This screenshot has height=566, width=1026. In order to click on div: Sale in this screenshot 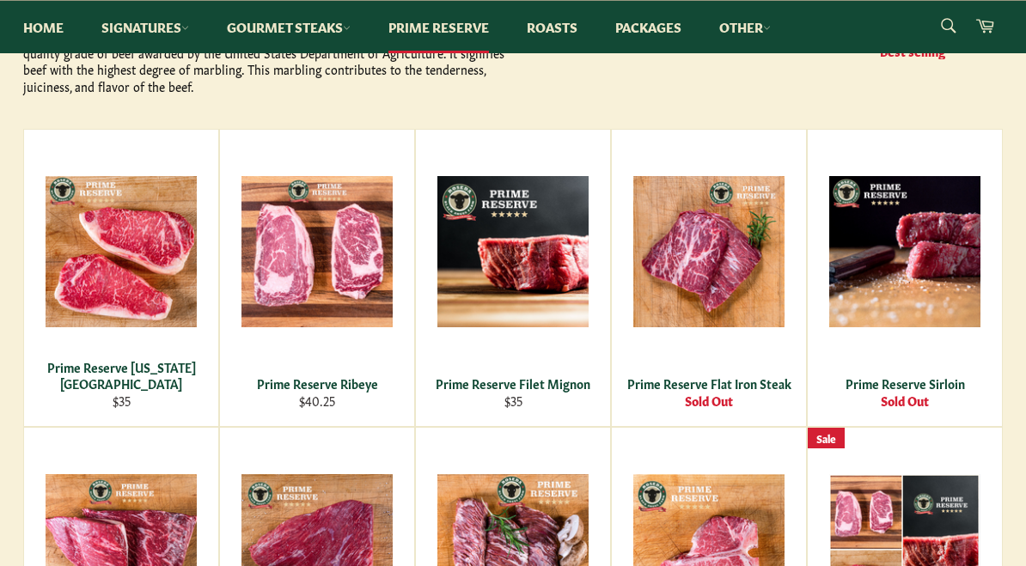, I will do `click(826, 438)`.